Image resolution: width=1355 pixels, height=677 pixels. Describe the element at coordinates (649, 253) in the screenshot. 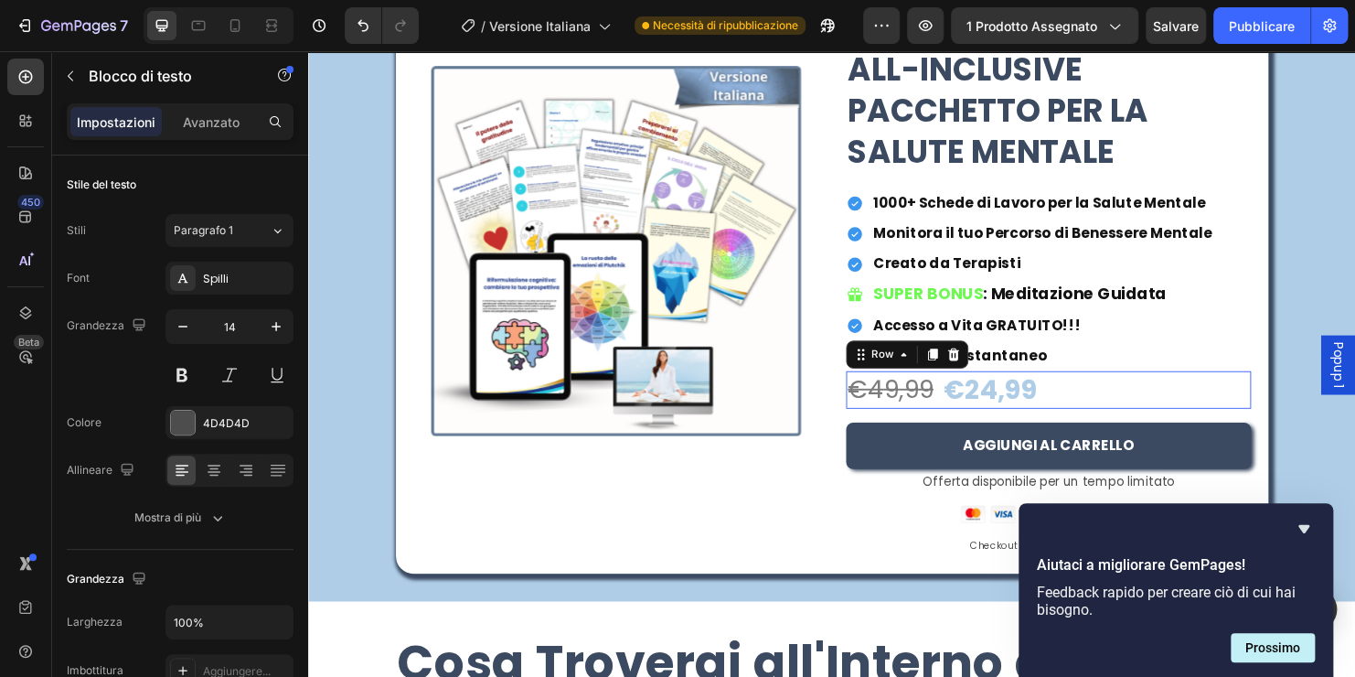

I see `span: SUPER BONUS` at that location.